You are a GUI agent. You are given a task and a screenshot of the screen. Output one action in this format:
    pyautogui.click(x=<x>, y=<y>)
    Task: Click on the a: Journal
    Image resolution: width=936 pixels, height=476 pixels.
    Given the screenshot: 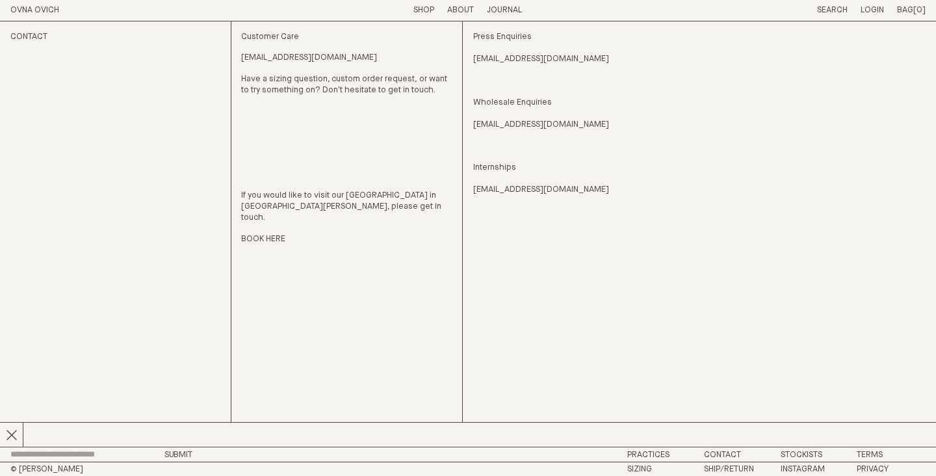 What is the action you would take?
    pyautogui.click(x=505, y=10)
    